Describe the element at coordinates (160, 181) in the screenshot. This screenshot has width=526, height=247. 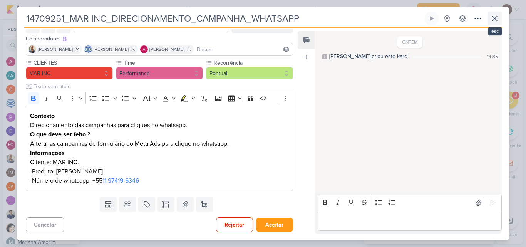
I see `p: -Número de whatsapp: ‎+55` at that location.